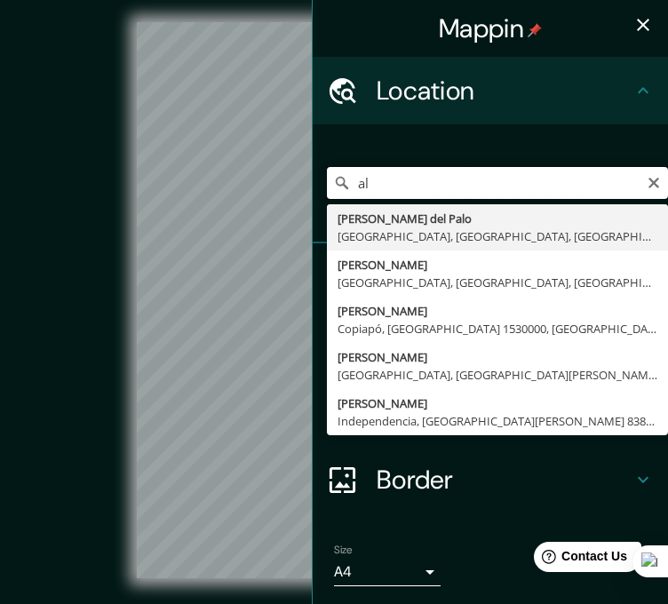 This screenshot has height=604, width=668. What do you see at coordinates (490, 480) in the screenshot?
I see `div: Border` at bounding box center [490, 480].